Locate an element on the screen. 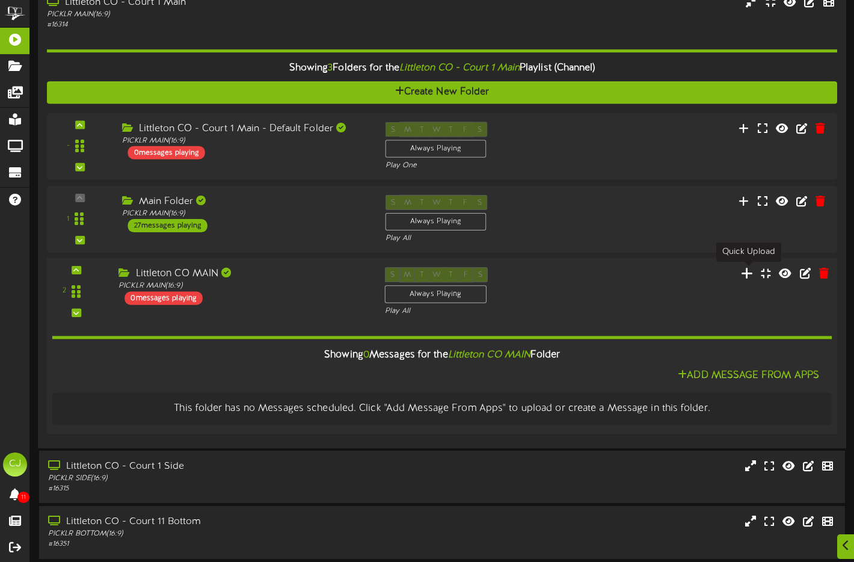 This screenshot has width=854, height=562. div: CJ is located at coordinates (15, 464).